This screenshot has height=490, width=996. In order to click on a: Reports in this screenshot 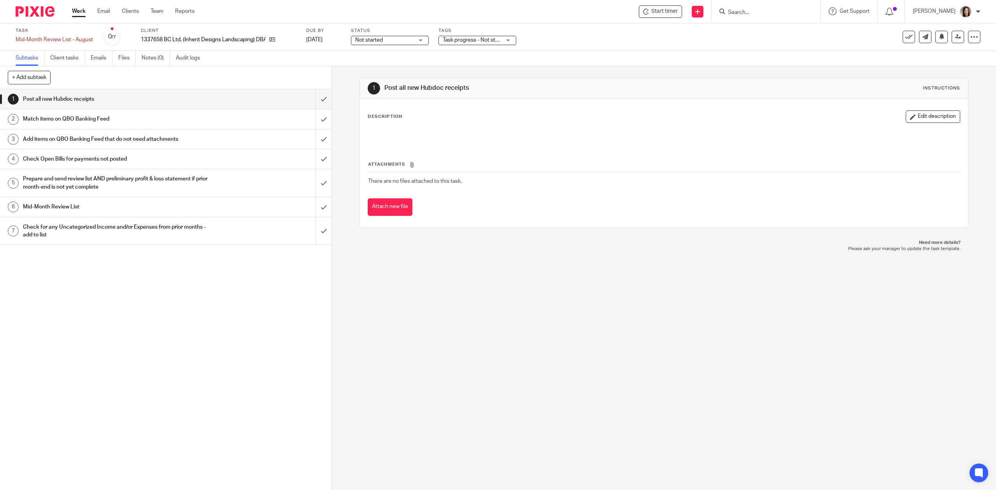, I will do `click(185, 11)`.